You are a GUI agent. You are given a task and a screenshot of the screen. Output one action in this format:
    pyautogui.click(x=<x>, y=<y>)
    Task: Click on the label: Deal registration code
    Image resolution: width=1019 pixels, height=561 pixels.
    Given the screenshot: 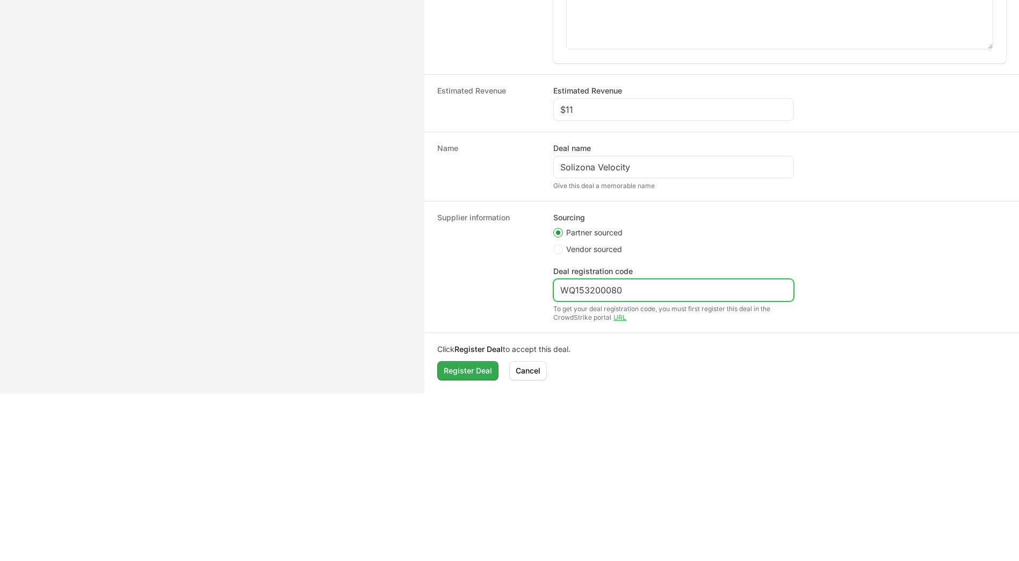 What is the action you would take?
    pyautogui.click(x=593, y=271)
    